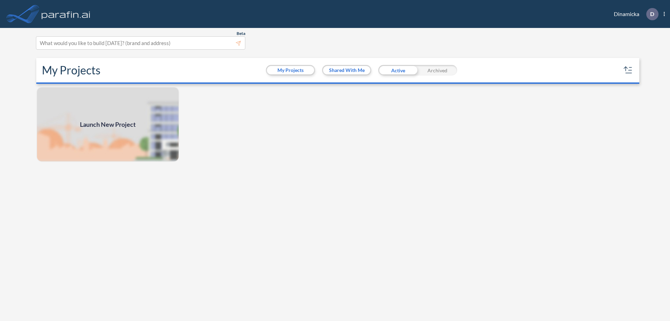 The height and width of the screenshot is (321, 670). What do you see at coordinates (652, 14) in the screenshot?
I see `p: D` at bounding box center [652, 14].